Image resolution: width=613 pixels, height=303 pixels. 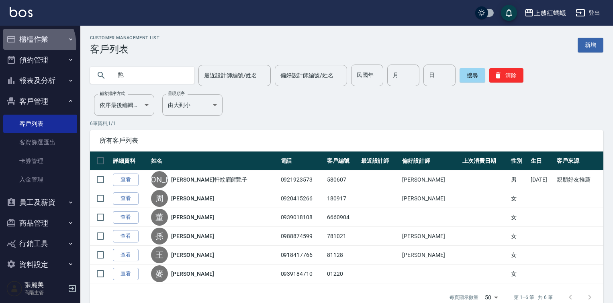 What do you see at coordinates (159, 274) in the screenshot?
I see `div: 麥` at bounding box center [159, 274].